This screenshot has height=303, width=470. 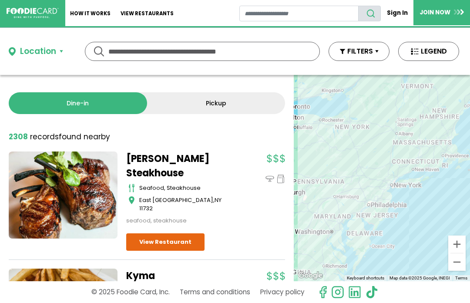 I want to click on a: Pickup, so click(x=216, y=103).